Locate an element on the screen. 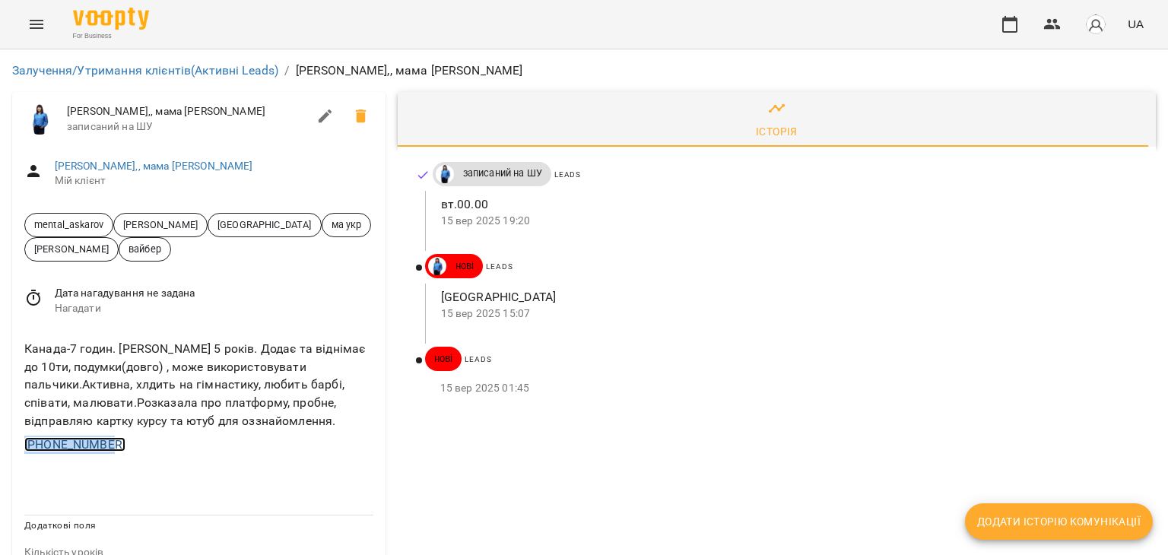  p: 15 вер 2025 15:07 is located at coordinates (786, 314).